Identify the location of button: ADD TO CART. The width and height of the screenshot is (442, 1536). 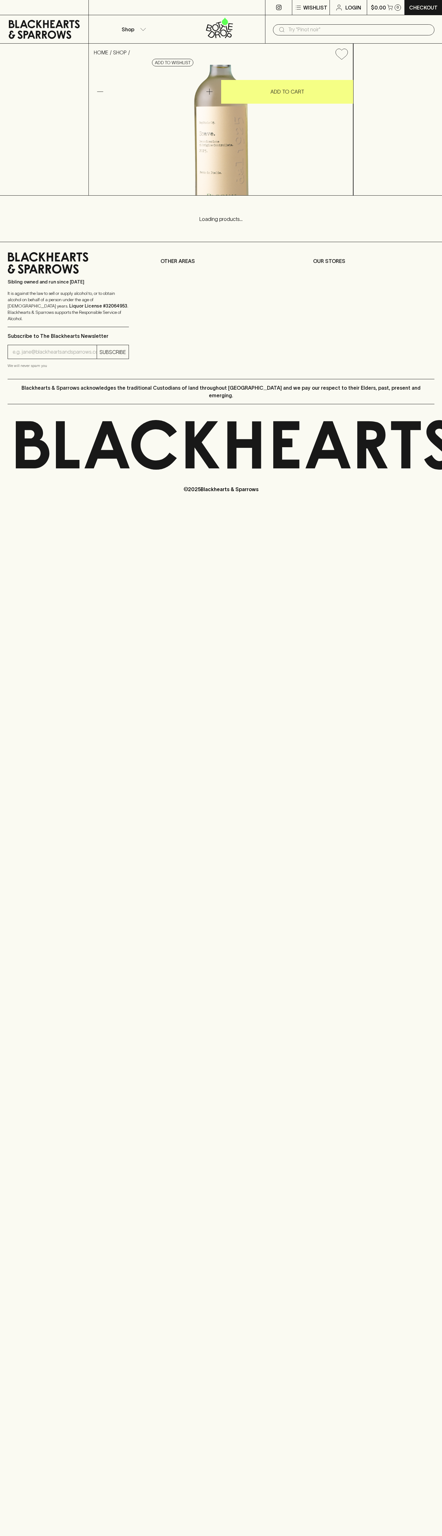
(287, 92).